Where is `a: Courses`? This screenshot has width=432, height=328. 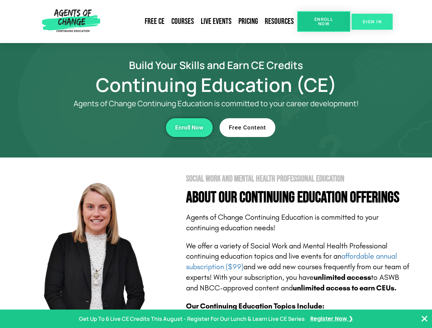 a: Courses is located at coordinates (183, 22).